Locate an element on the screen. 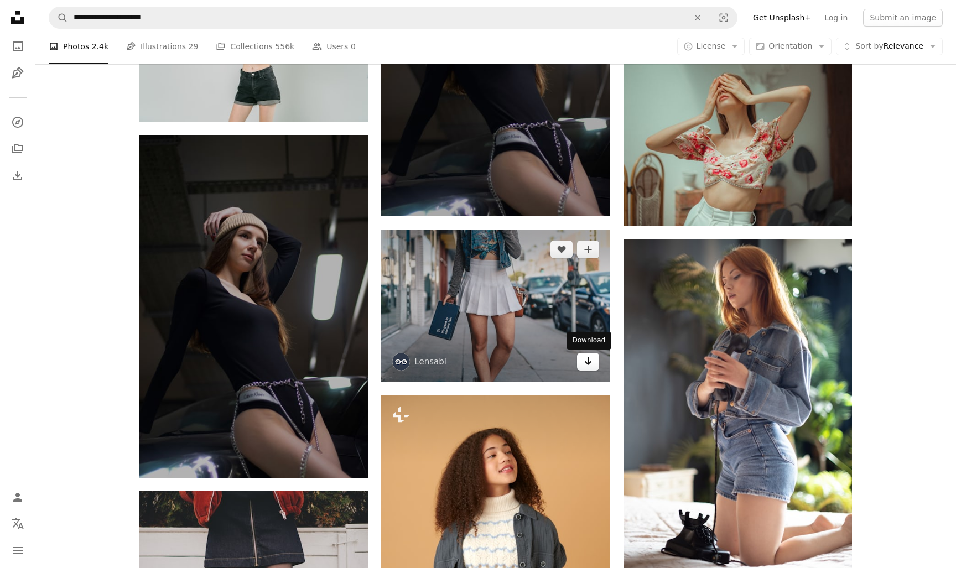 The image size is (956, 568). a: a woman talking on a cell phone is located at coordinates (738, 411).